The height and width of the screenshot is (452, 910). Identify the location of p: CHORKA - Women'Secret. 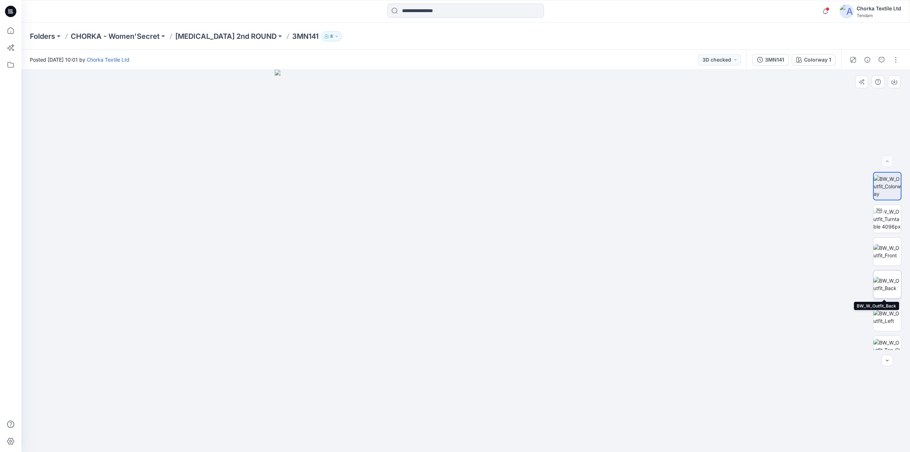
(115, 36).